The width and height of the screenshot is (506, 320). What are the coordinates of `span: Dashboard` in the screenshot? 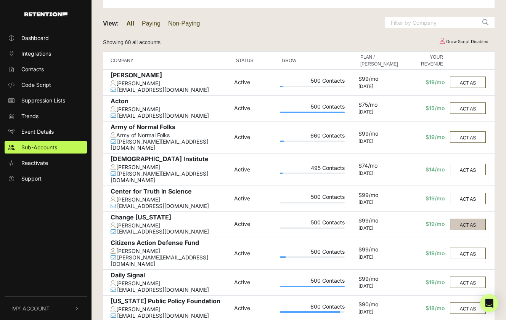 It's located at (35, 38).